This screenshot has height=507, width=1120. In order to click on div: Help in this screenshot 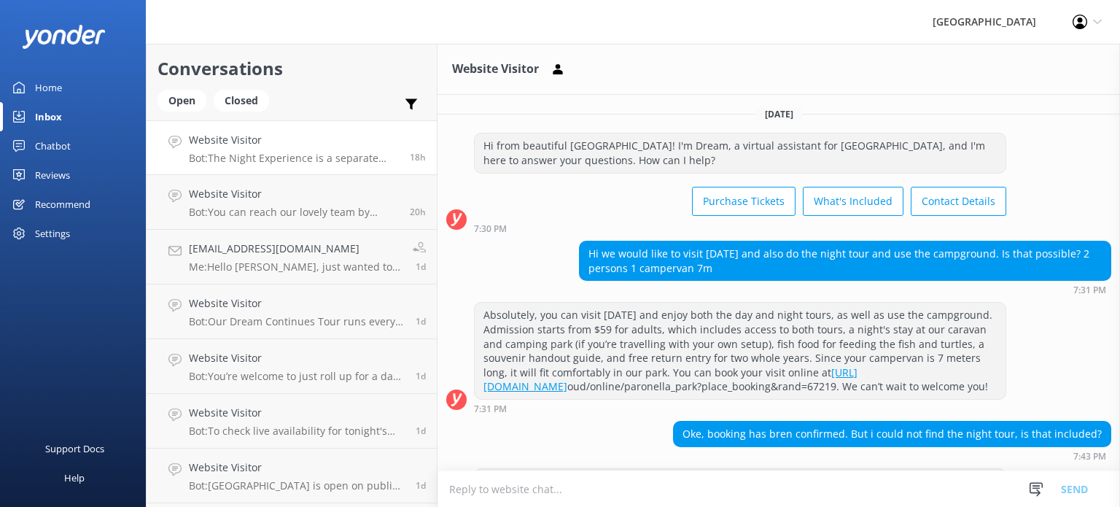, I will do `click(74, 478)`.